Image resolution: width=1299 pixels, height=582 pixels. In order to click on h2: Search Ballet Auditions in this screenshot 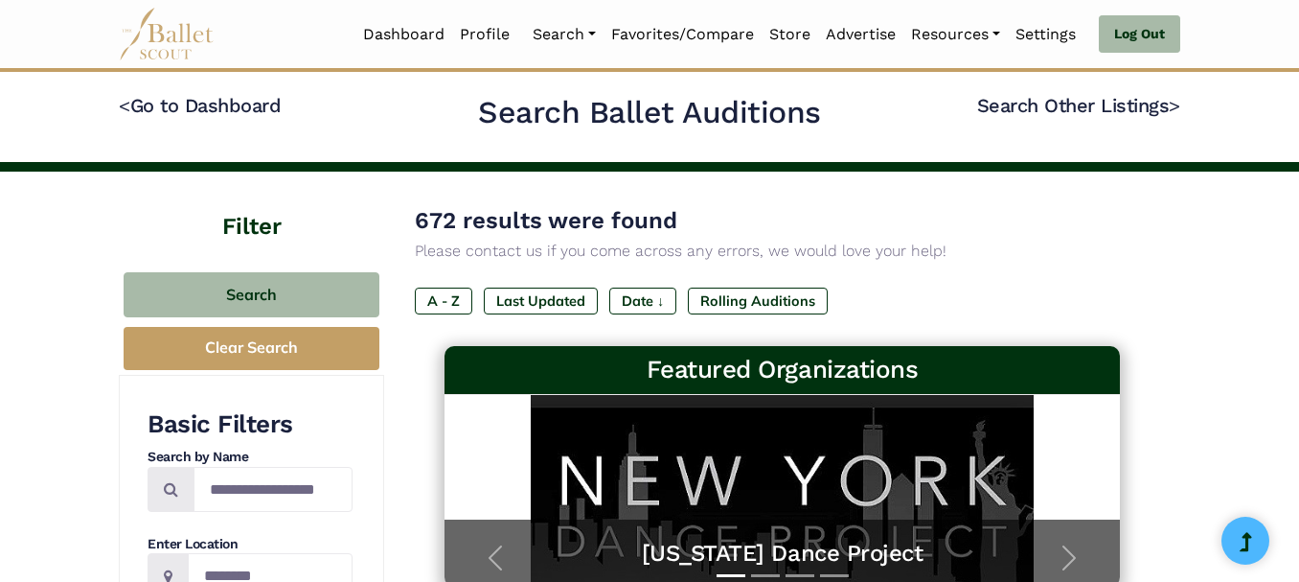, I will do `click(650, 113)`.